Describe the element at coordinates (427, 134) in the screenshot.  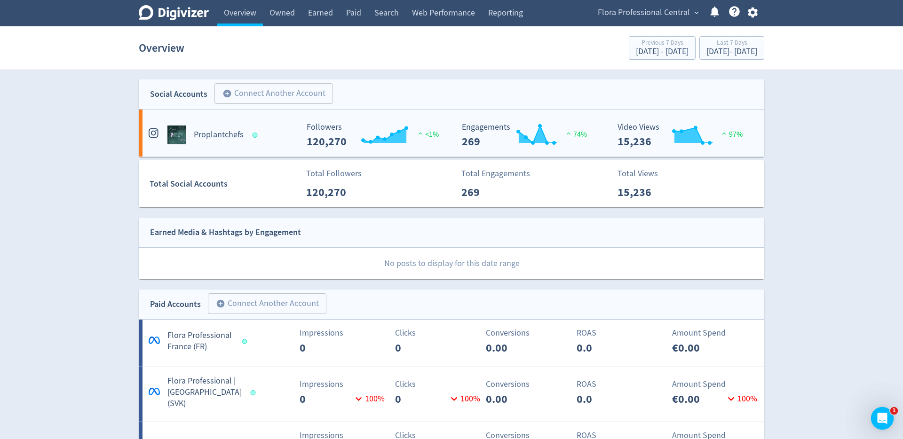
I see `span: <1%` at that location.